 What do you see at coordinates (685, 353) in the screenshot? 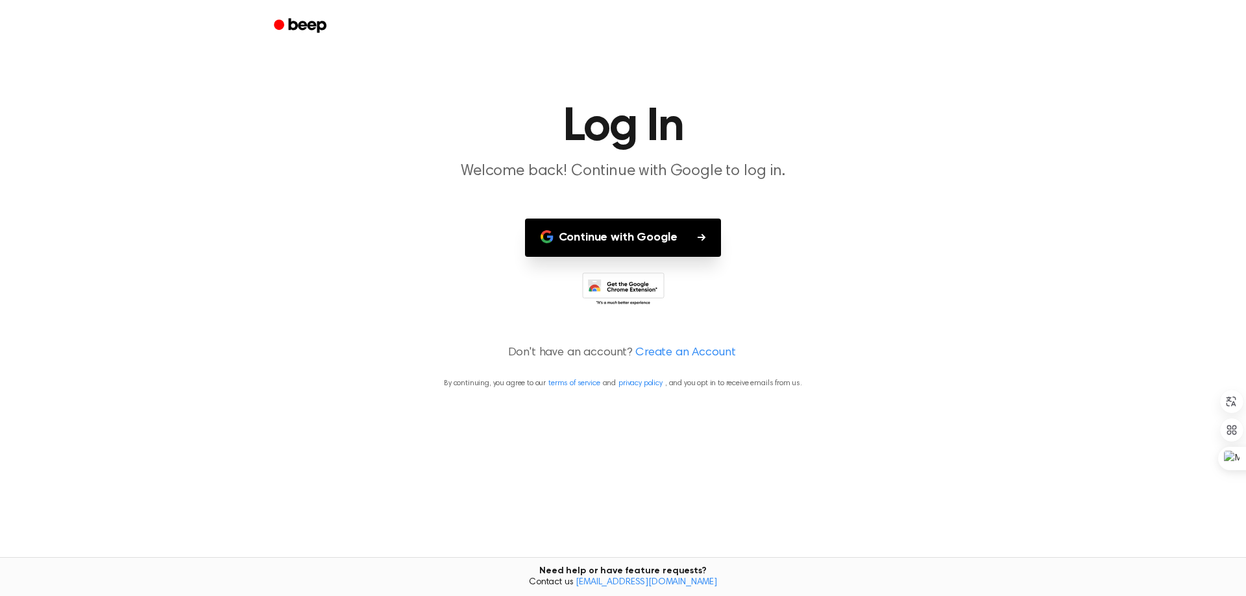
I see `a: Create an Account` at bounding box center [685, 353].